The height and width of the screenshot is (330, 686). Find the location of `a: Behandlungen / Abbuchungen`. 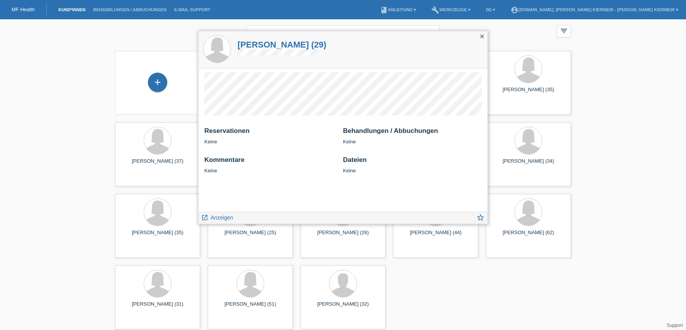

a: Behandlungen / Abbuchungen is located at coordinates (130, 10).